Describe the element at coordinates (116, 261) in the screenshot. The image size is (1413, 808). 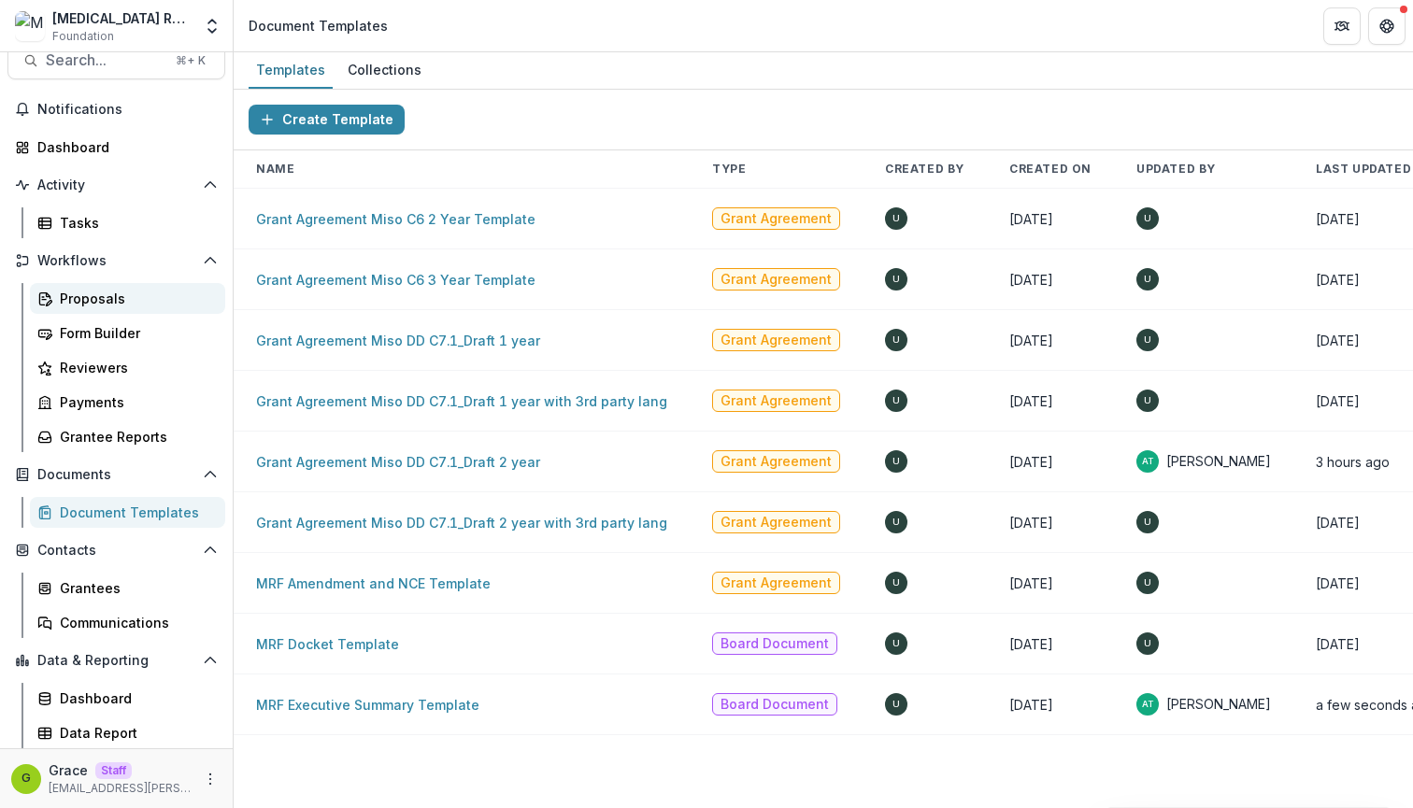
I see `button: Open Workflows` at that location.